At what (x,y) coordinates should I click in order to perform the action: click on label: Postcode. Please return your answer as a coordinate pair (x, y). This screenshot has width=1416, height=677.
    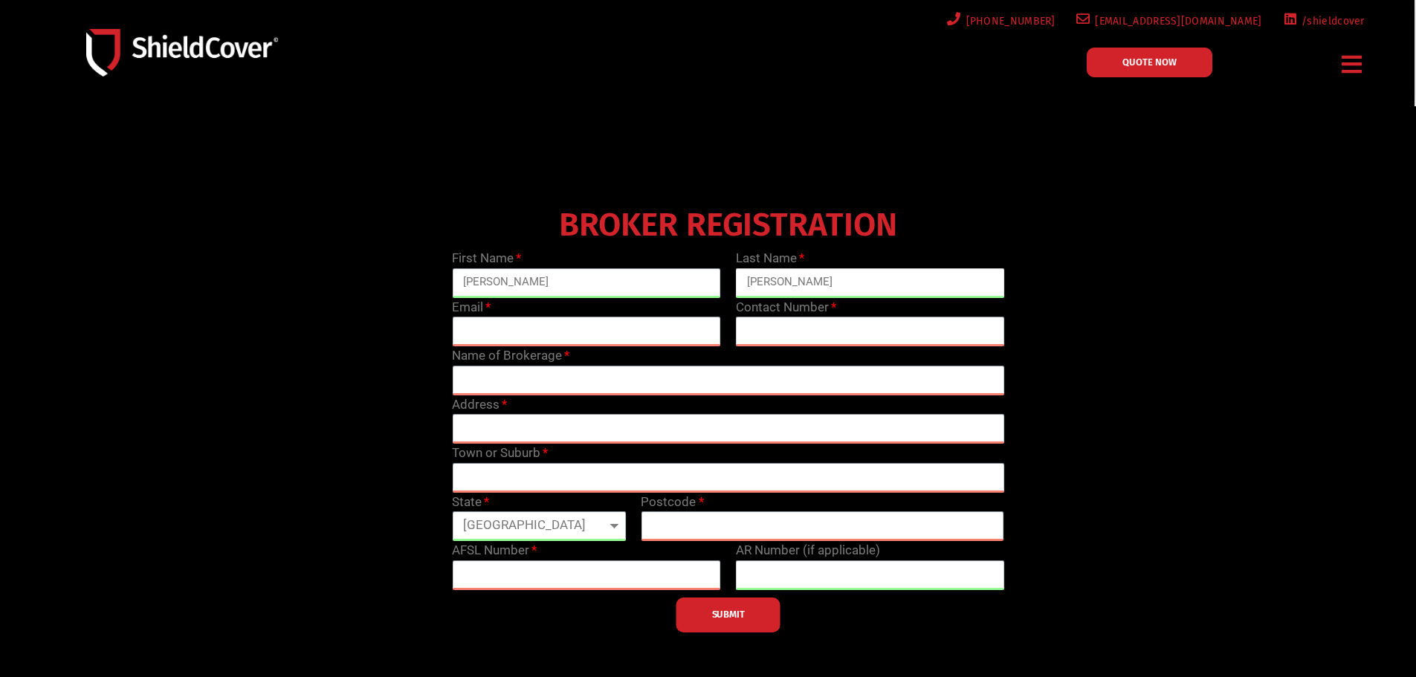
    Looking at the image, I should click on (672, 502).